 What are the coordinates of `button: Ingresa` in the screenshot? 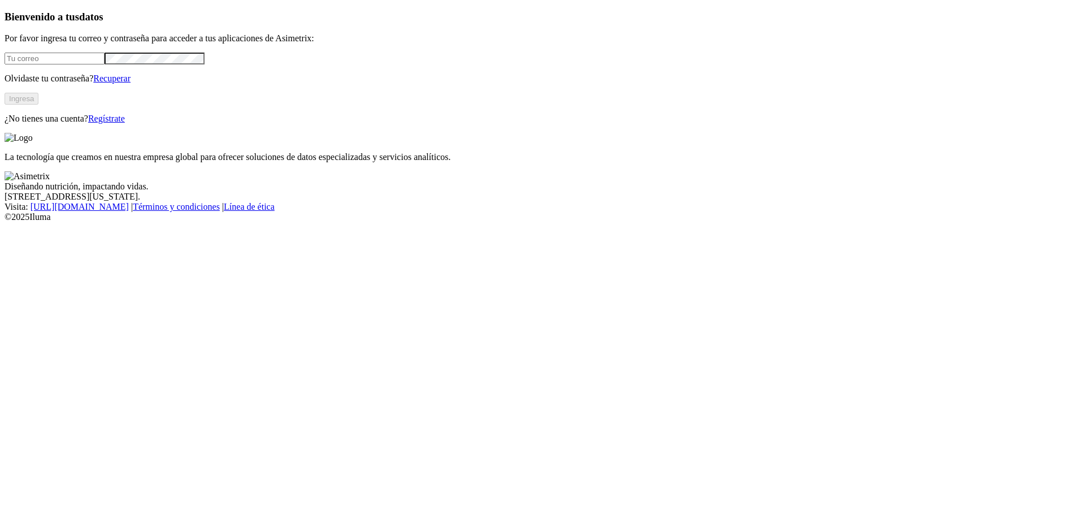 It's located at (21, 98).